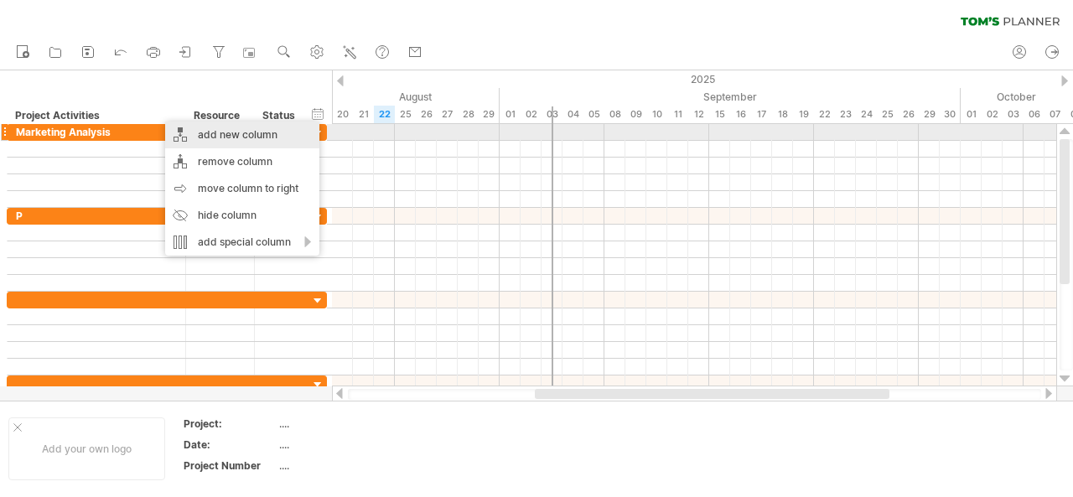 The image size is (1073, 497). Describe the element at coordinates (824, 114) in the screenshot. I see `div: Monday, 22 September 2025` at that location.